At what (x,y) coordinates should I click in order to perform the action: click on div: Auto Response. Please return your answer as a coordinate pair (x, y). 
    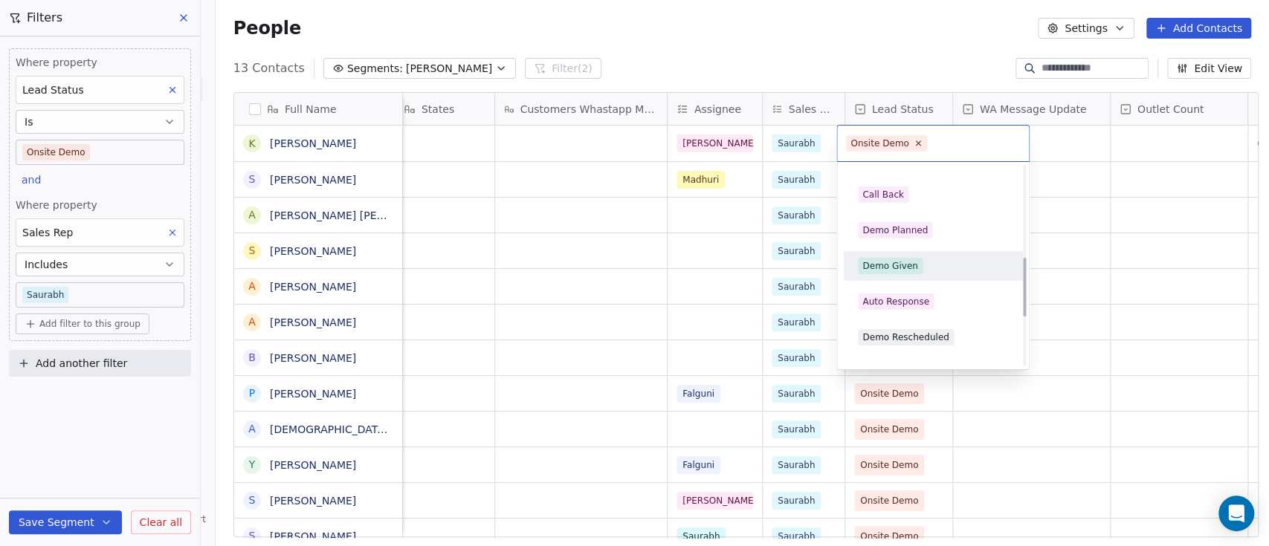
    Looking at the image, I should click on (896, 302).